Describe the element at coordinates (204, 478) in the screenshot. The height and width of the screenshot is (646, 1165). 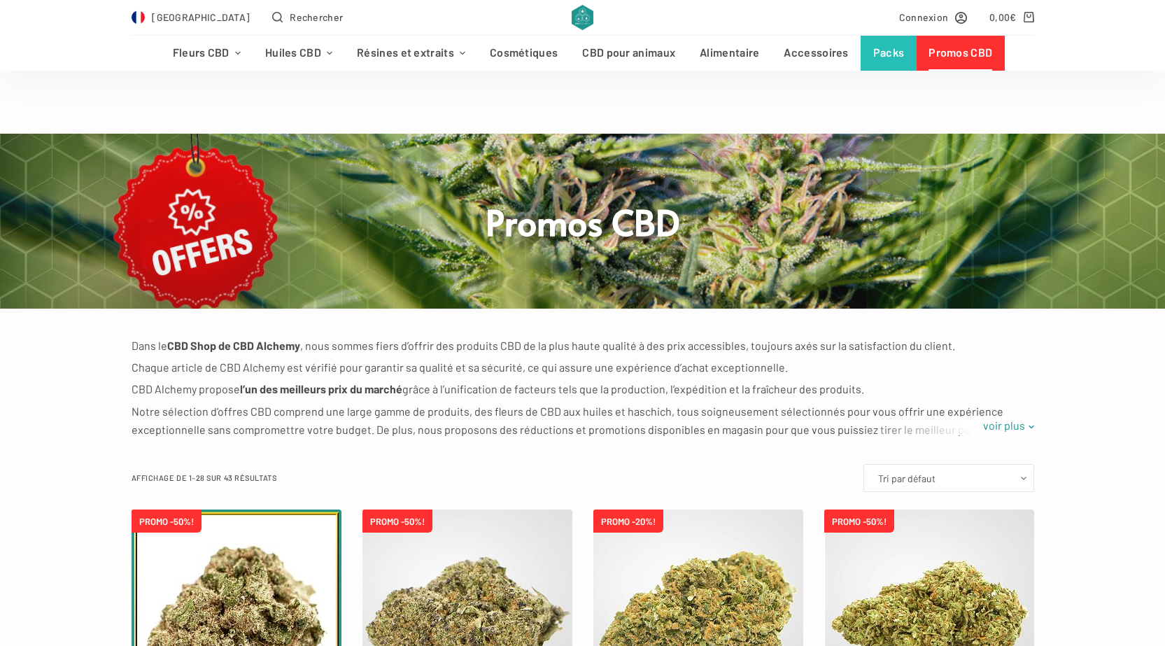
I see `p: Affichage de 1–28 sur 43 résultats` at that location.